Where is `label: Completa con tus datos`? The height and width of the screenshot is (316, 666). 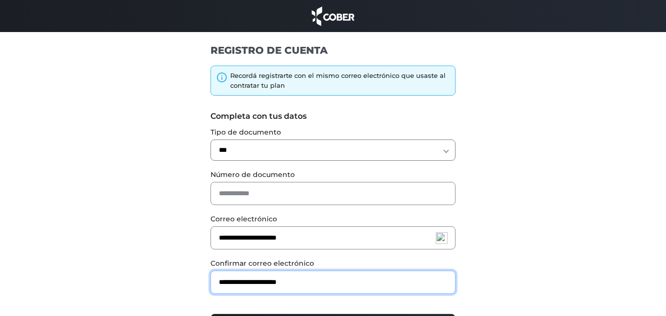
label: Completa con tus datos is located at coordinates (333, 116).